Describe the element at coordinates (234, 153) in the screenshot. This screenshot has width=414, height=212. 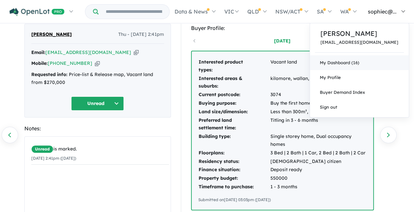
I see `td: Floorplans:` at that location.